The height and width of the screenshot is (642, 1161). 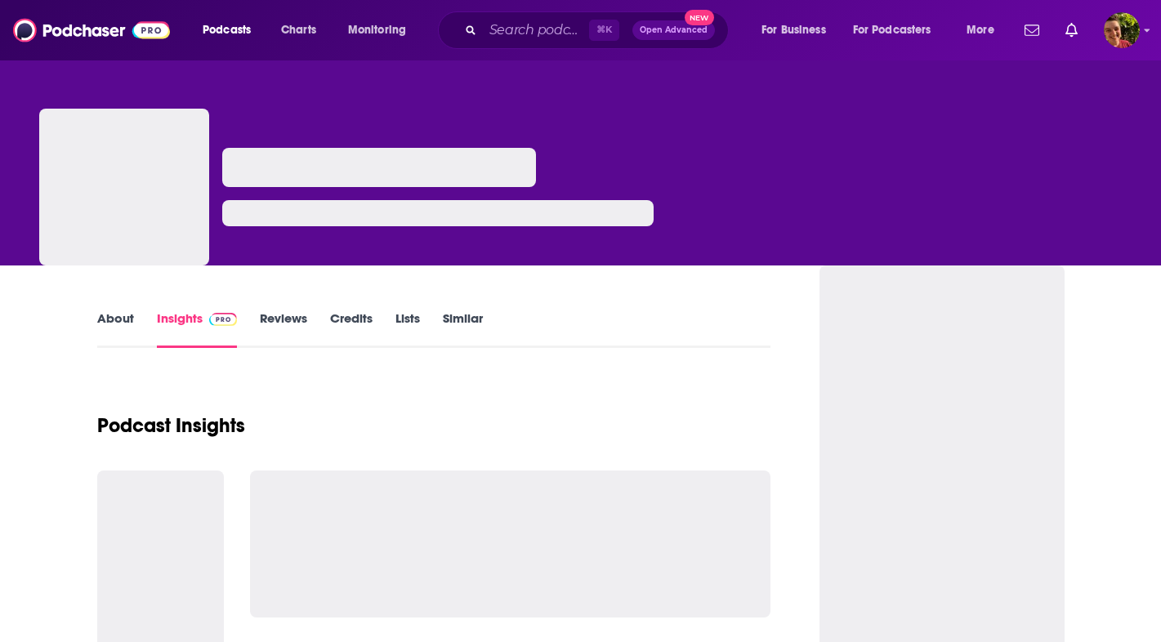 I want to click on img: Podchaser Pro, so click(x=223, y=320).